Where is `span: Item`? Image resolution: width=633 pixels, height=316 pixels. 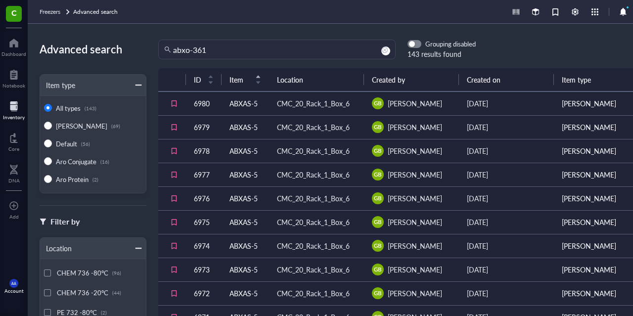
span: Item is located at coordinates (240, 80).